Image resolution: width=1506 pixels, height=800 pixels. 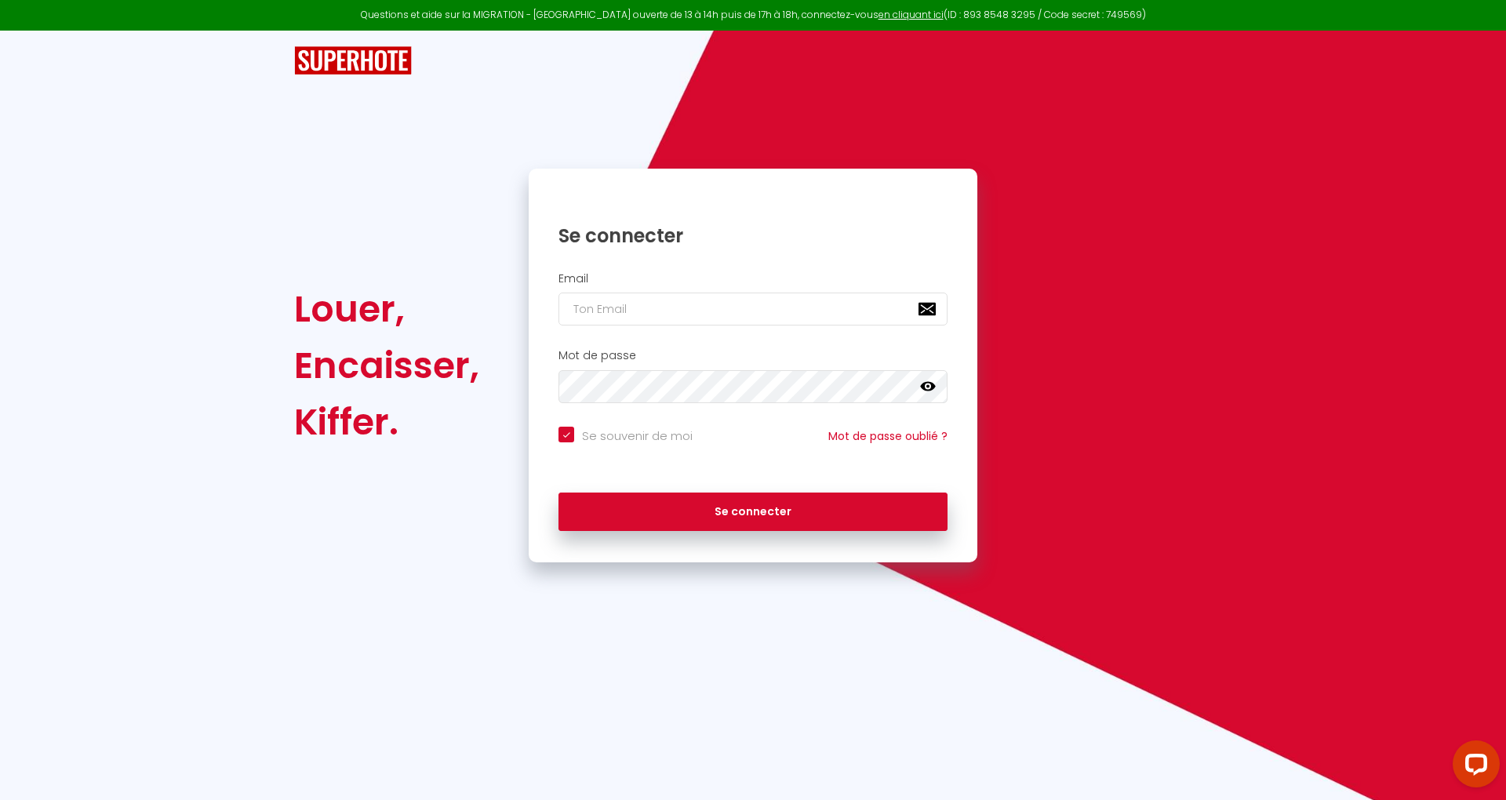 What do you see at coordinates (911, 14) in the screenshot?
I see `a: en cliquant ici` at bounding box center [911, 14].